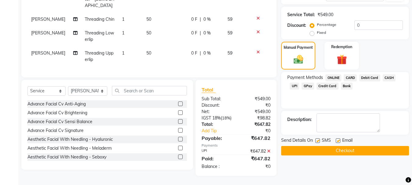  Describe the element at coordinates (342, 60) in the screenshot. I see `img: _gift.svg` at that location.